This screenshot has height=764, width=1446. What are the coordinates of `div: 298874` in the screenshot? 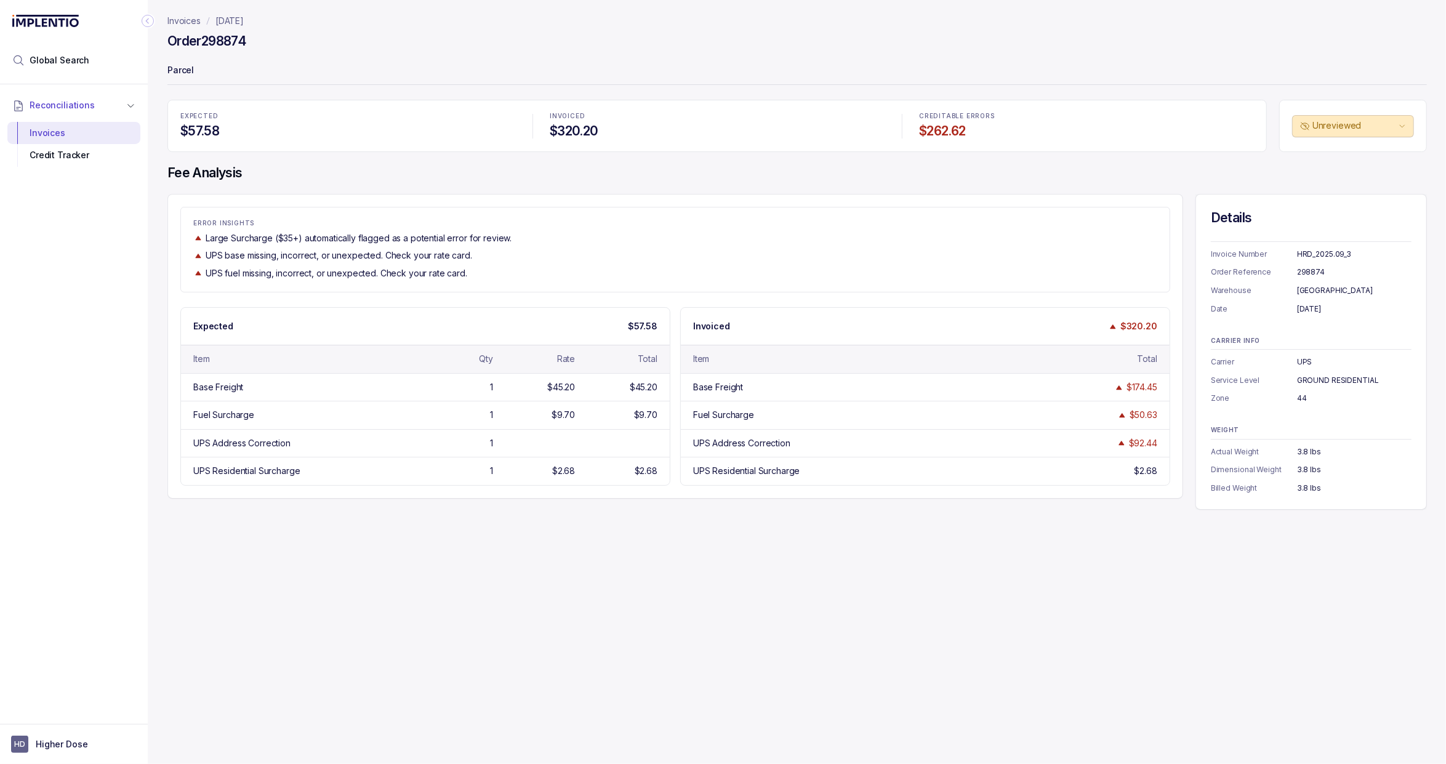 It's located at (1355, 272).